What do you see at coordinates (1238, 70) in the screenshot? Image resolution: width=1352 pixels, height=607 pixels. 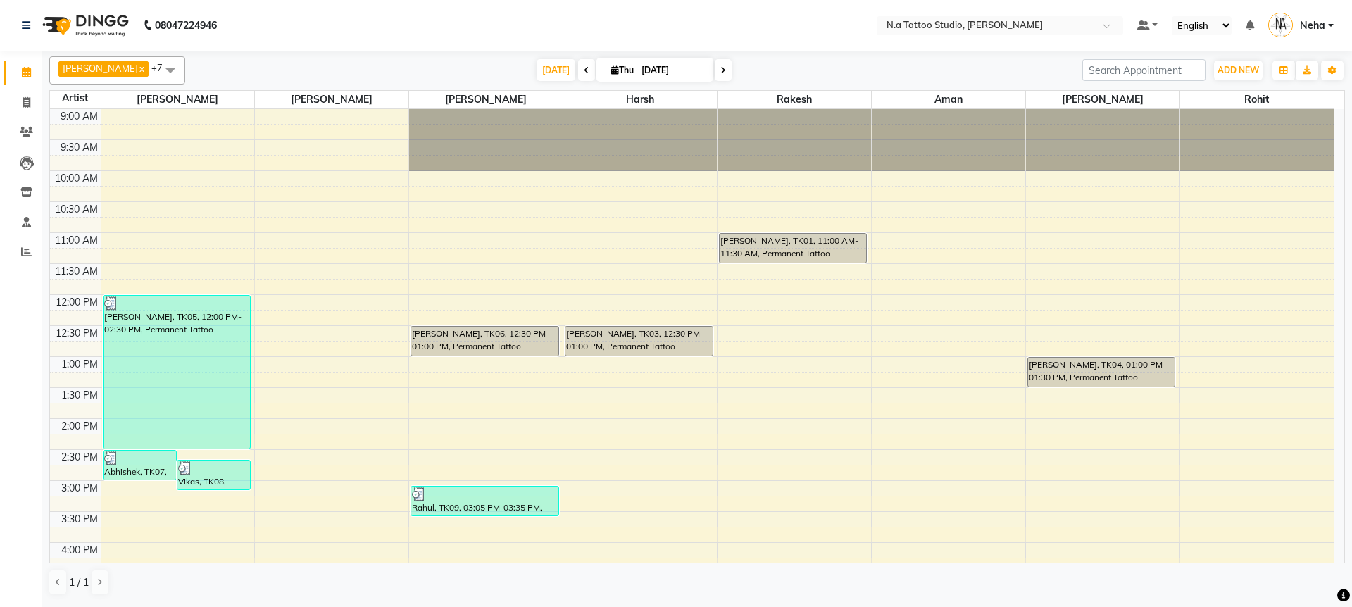 I see `button: ADD NEW` at bounding box center [1238, 70].